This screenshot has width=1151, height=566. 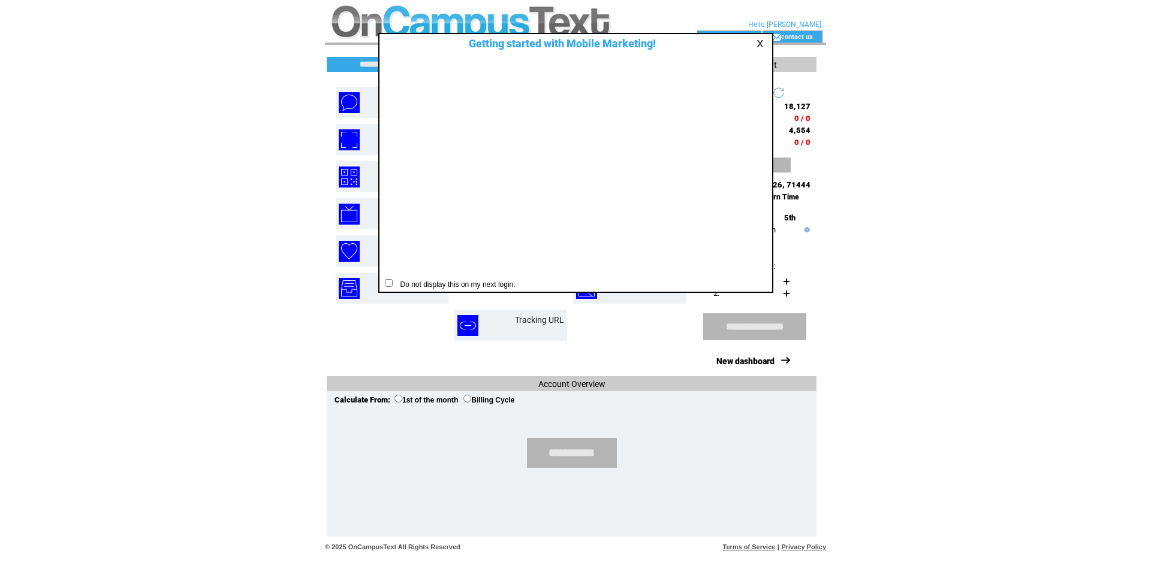 I want to click on a: New dashboard, so click(x=745, y=361).